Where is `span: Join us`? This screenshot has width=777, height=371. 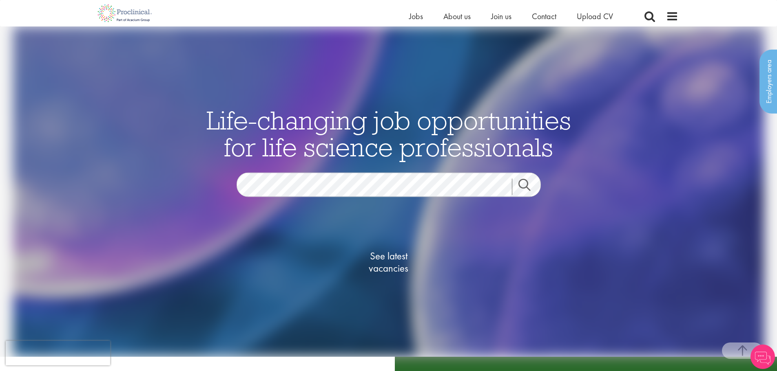
span: Join us is located at coordinates (501, 16).